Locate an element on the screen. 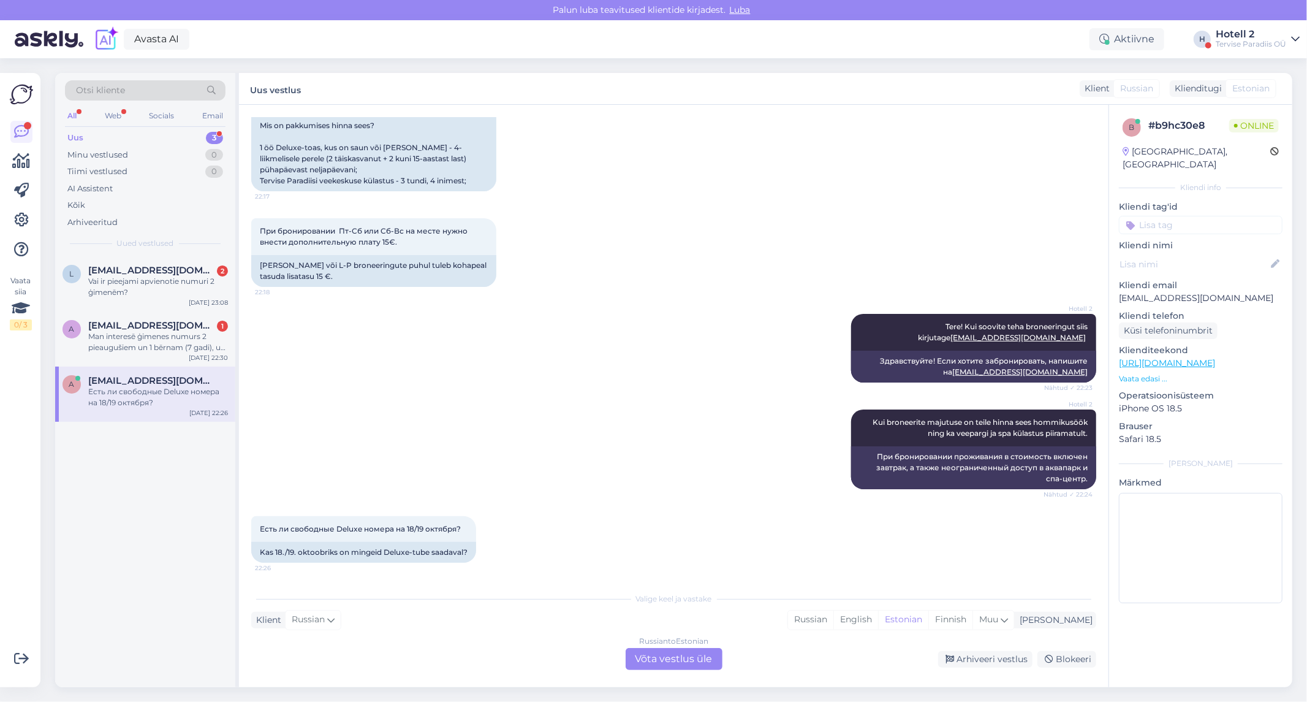 This screenshot has height=702, width=1307. span: Есть ли свободные Deluxe номера на 18/19 октября? is located at coordinates (360, 528).